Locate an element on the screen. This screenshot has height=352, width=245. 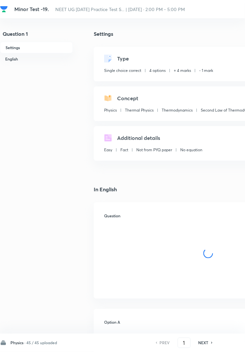
h6: Physics · is located at coordinates (18, 342).